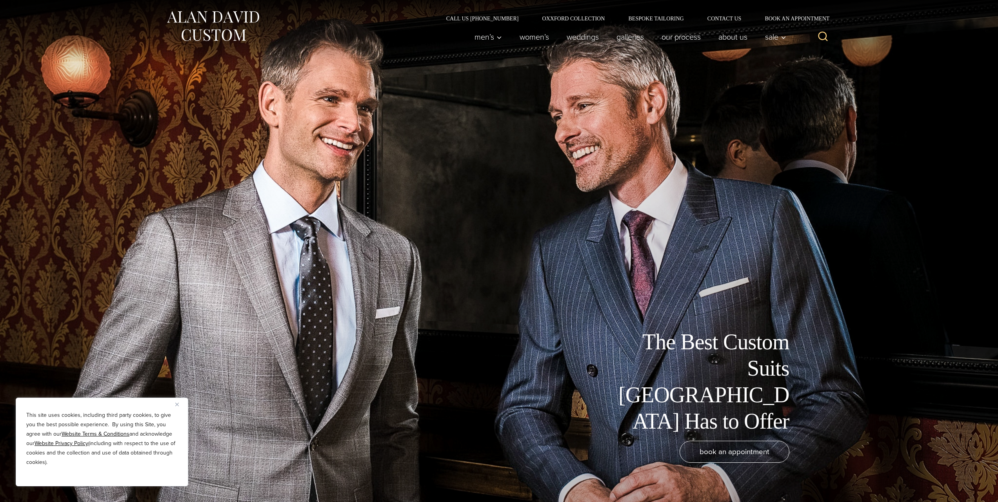  I want to click on a: Women’s, so click(534, 37).